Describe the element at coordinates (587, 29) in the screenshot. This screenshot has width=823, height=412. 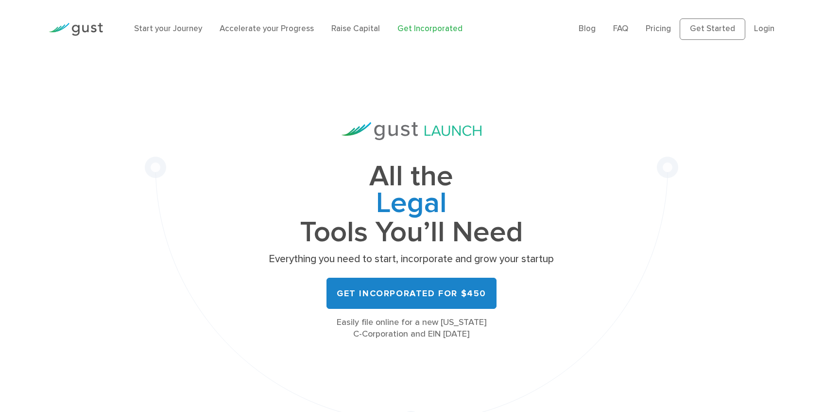
I see `a: Blog` at that location.